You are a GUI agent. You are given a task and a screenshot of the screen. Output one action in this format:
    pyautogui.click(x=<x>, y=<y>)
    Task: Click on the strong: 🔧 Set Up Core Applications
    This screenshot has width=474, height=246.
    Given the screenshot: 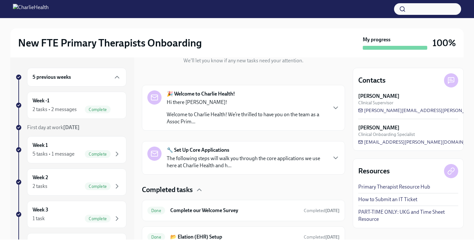 What is the action you would take?
    pyautogui.click(x=198, y=150)
    